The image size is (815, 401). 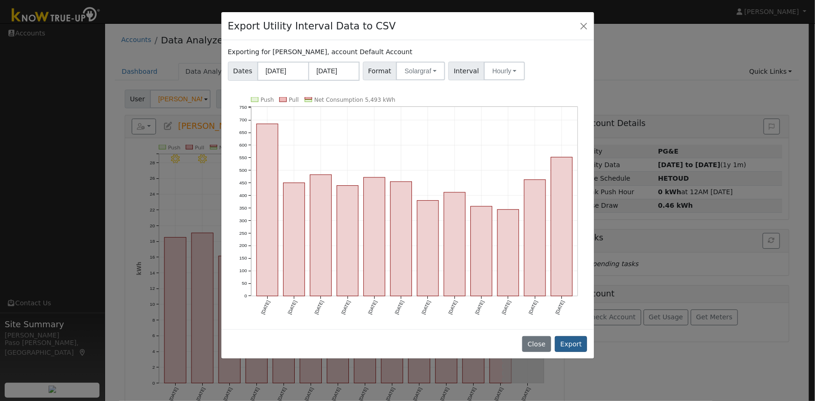 I want to click on text: 600, so click(x=243, y=145).